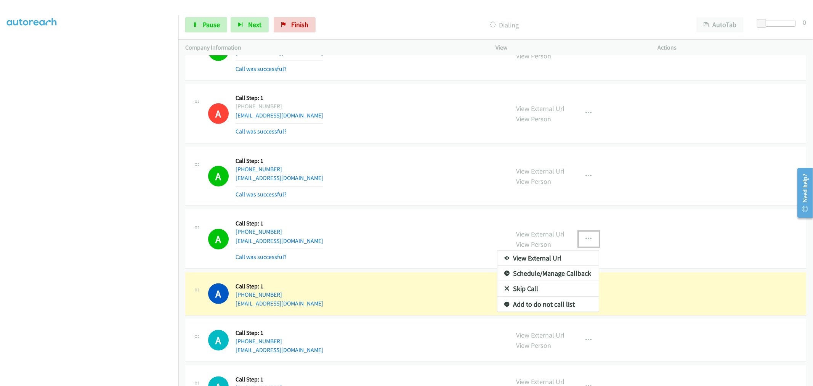 The height and width of the screenshot is (386, 813). What do you see at coordinates (548, 289) in the screenshot?
I see `a: Skip Call` at bounding box center [548, 289].